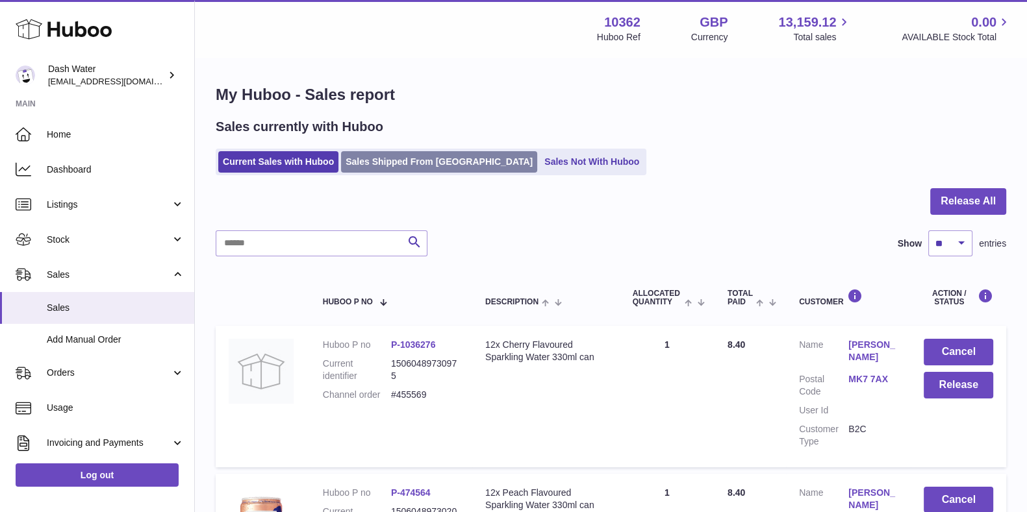 Image resolution: width=1027 pixels, height=512 pixels. Describe the element at coordinates (824, 410) in the screenshot. I see `dt: User Id` at that location.